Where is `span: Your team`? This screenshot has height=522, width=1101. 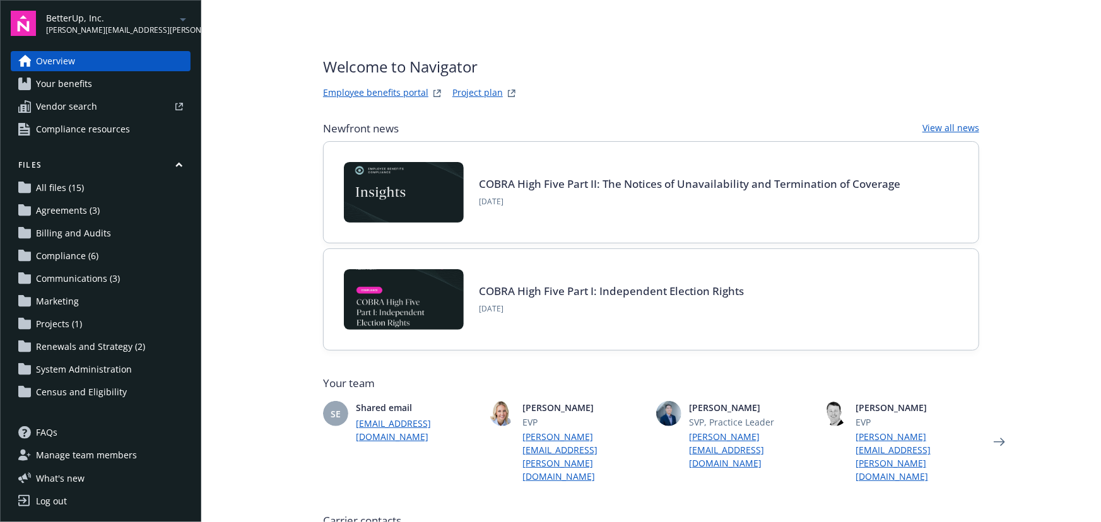 span: Your team is located at coordinates (651, 384).